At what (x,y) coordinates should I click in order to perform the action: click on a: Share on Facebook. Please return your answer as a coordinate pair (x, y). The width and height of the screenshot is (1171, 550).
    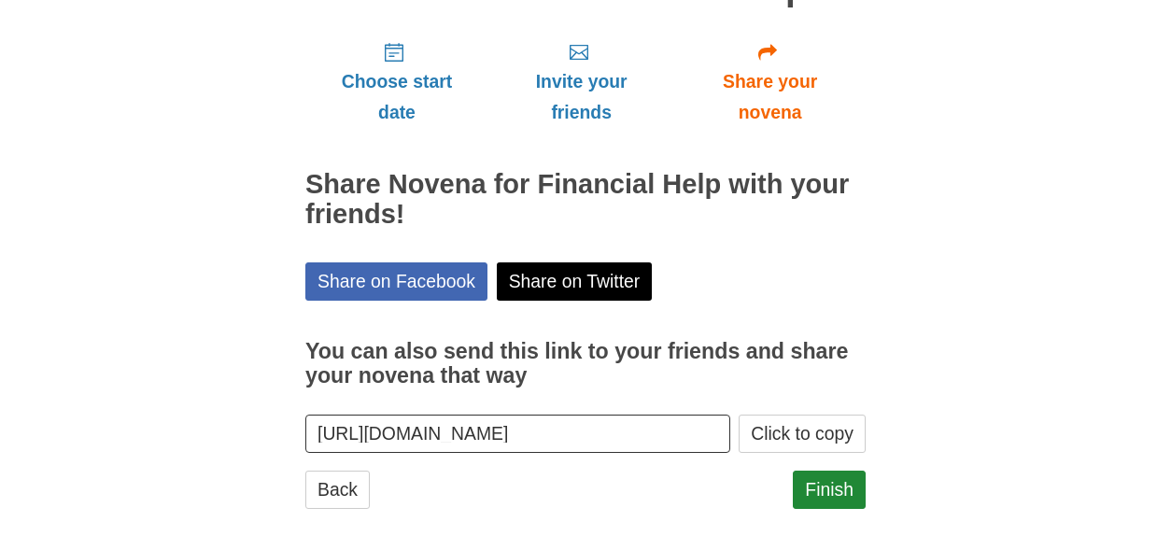
    Looking at the image, I should click on (396, 281).